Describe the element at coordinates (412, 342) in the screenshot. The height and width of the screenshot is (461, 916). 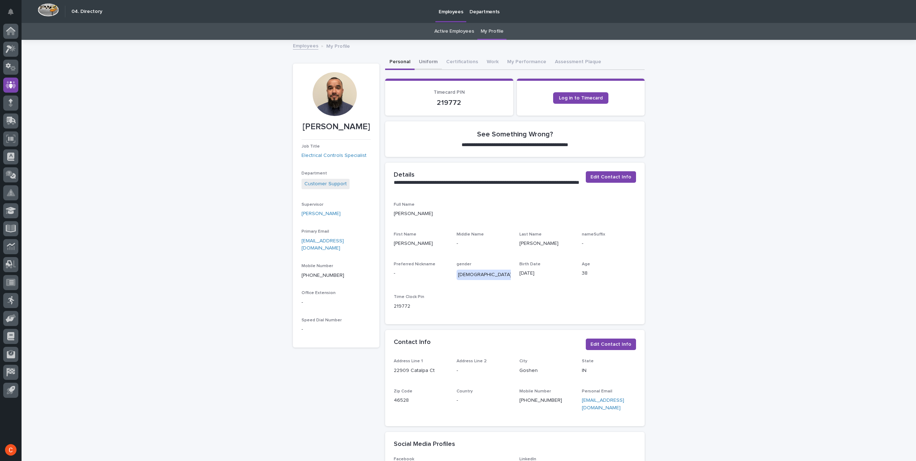
I see `h2: Contact Info` at that location.